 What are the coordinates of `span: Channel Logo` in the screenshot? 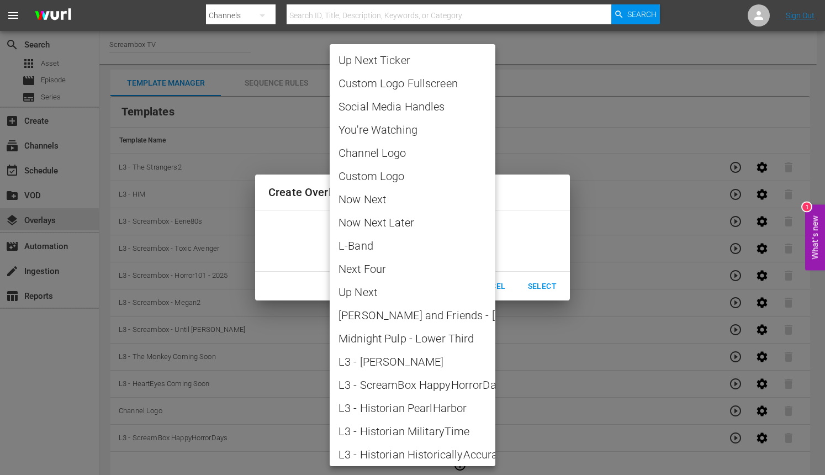 It's located at (413, 153).